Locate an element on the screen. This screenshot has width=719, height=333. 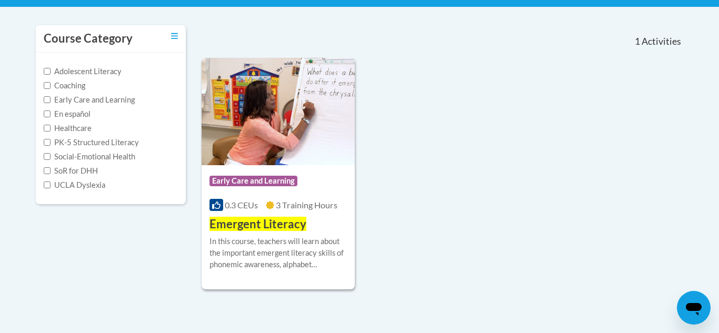
label: En español is located at coordinates (67, 114).